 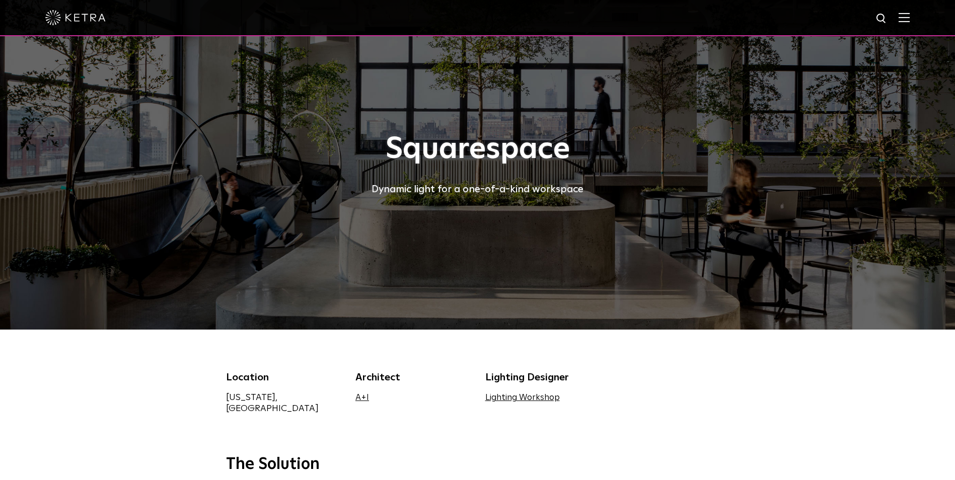 What do you see at coordinates (478, 150) in the screenshot?
I see `h1: Squarespace` at bounding box center [478, 150].